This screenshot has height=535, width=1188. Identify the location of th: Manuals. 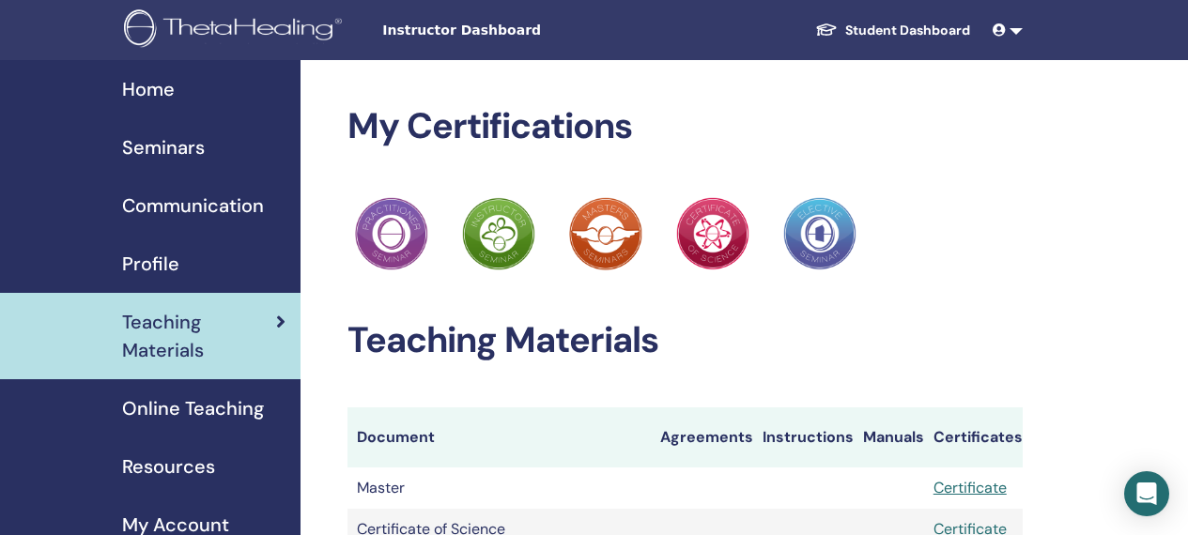
(888, 438).